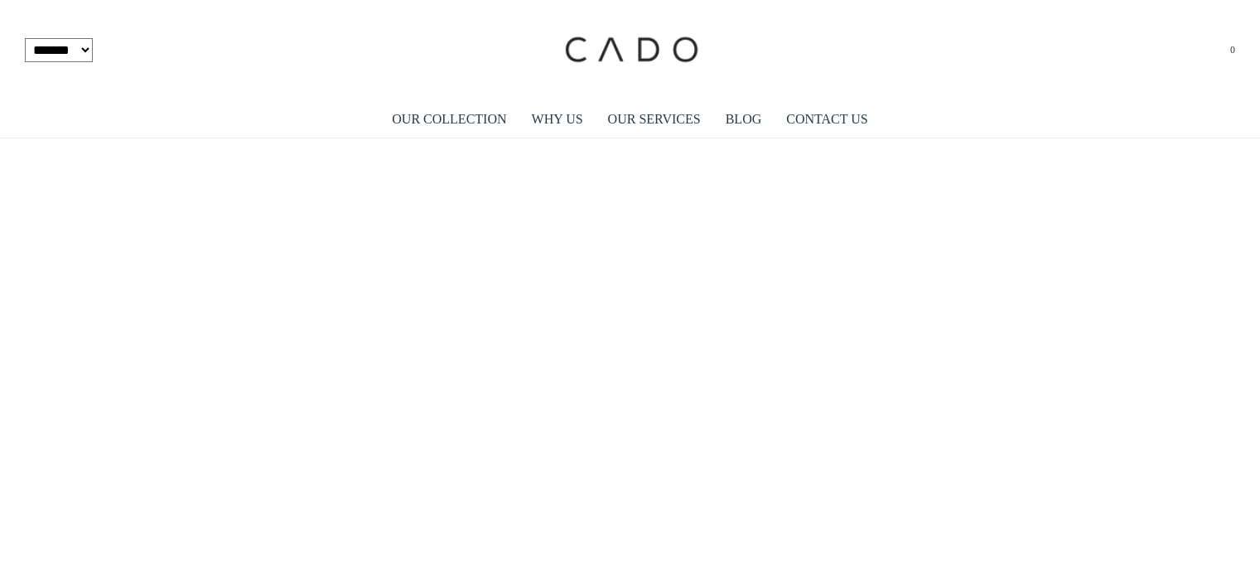 The image size is (1260, 562). What do you see at coordinates (449, 119) in the screenshot?
I see `a: OUR COLLECTION` at bounding box center [449, 119].